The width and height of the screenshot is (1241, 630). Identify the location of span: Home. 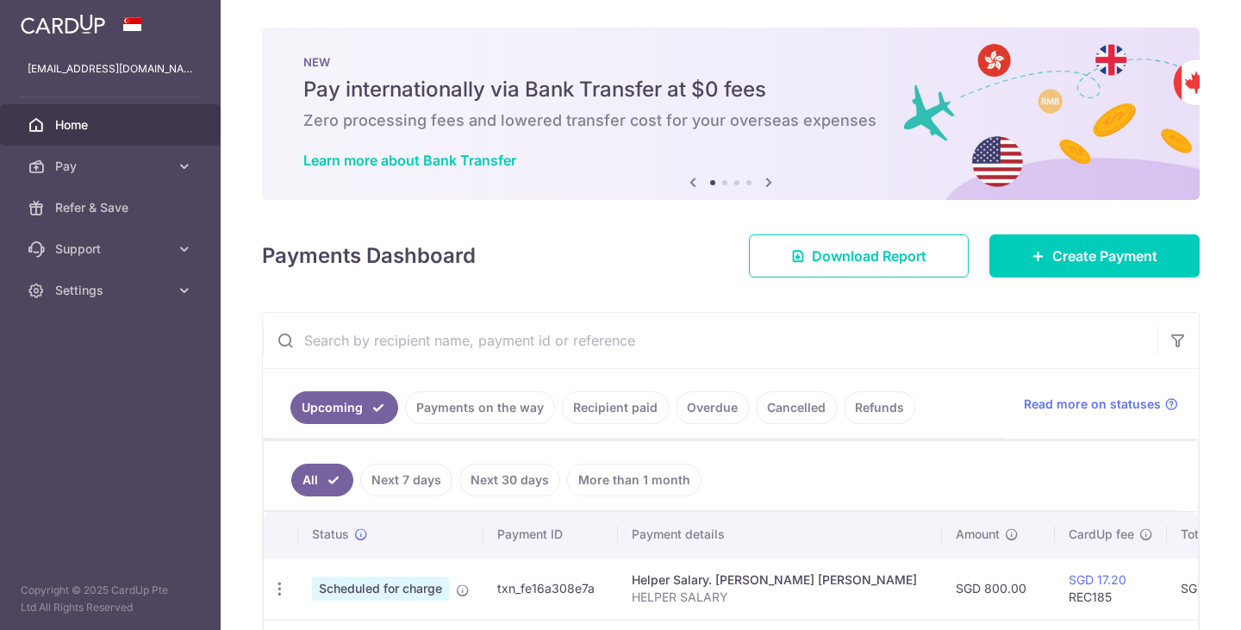
(112, 125).